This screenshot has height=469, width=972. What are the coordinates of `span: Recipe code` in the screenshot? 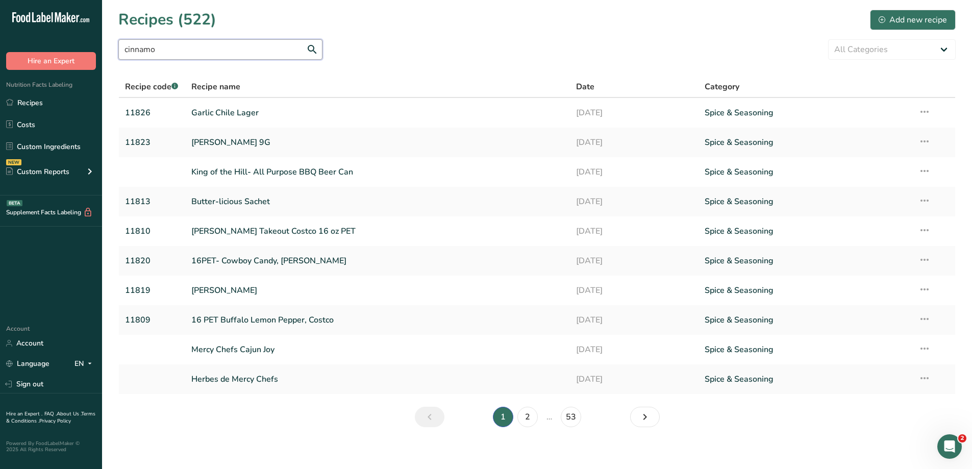 It's located at (151, 87).